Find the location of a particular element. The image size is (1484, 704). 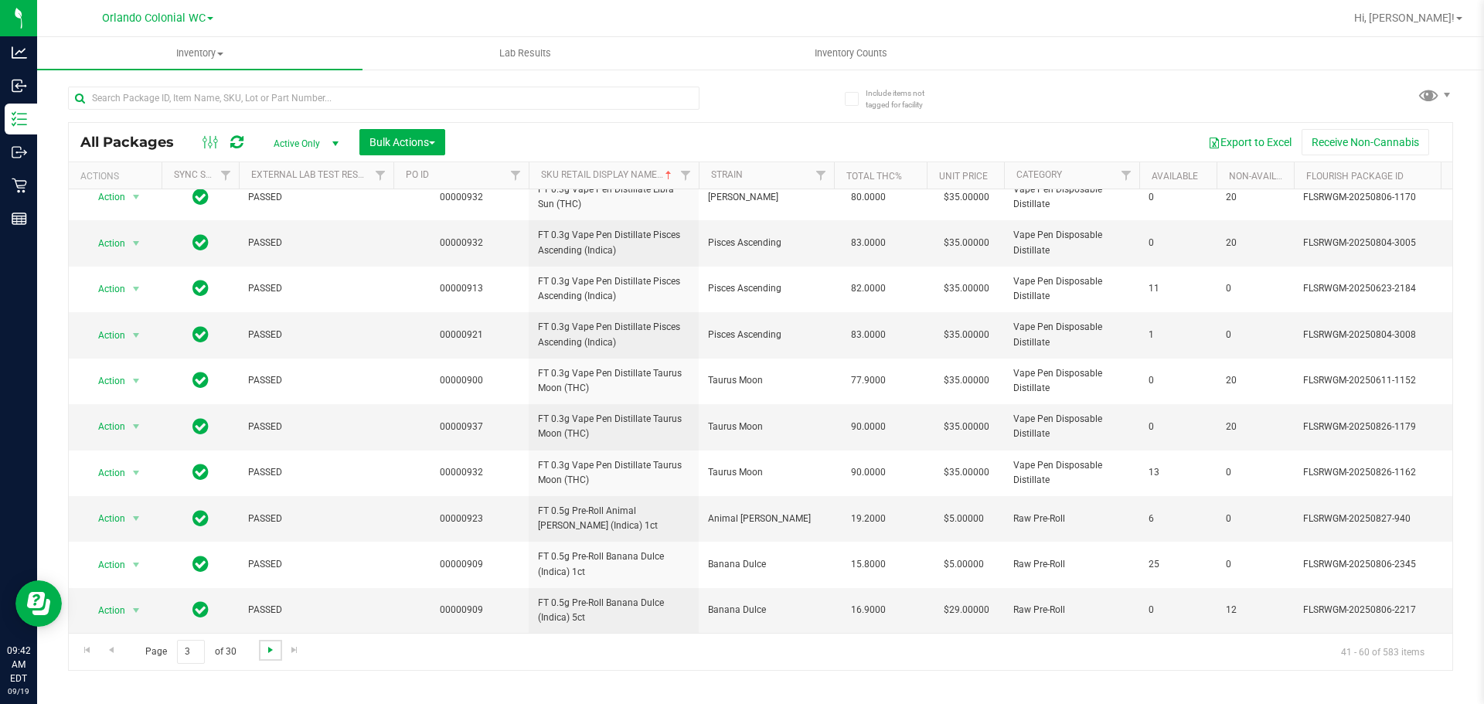

span: Page of 30 is located at coordinates (190, 652).